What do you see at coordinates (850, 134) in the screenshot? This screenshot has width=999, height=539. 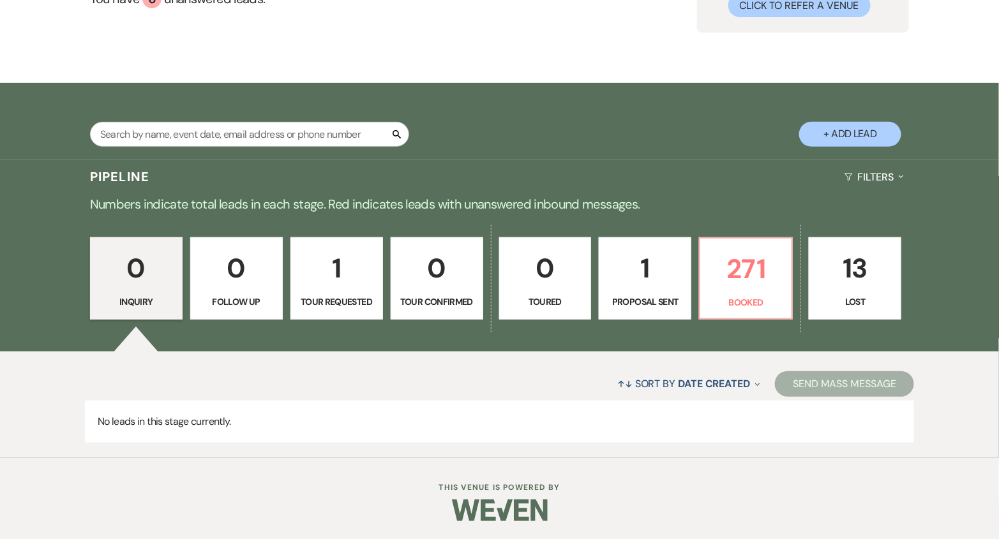 I see `button: + Add Lead` at bounding box center [850, 134].